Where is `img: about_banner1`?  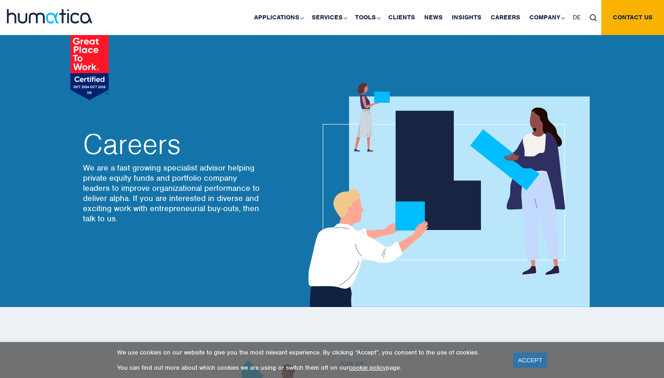 img: about_banner1 is located at coordinates (445, 195).